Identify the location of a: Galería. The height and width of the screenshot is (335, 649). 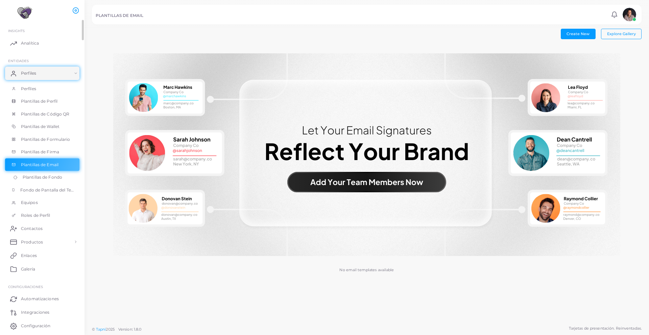
(42, 269).